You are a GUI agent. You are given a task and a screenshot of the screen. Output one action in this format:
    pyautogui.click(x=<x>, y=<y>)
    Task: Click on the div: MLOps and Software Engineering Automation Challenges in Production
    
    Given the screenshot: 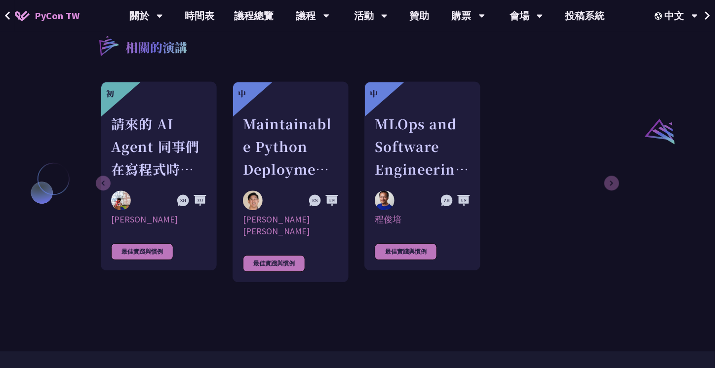 What is the action you would take?
    pyautogui.click(x=422, y=147)
    